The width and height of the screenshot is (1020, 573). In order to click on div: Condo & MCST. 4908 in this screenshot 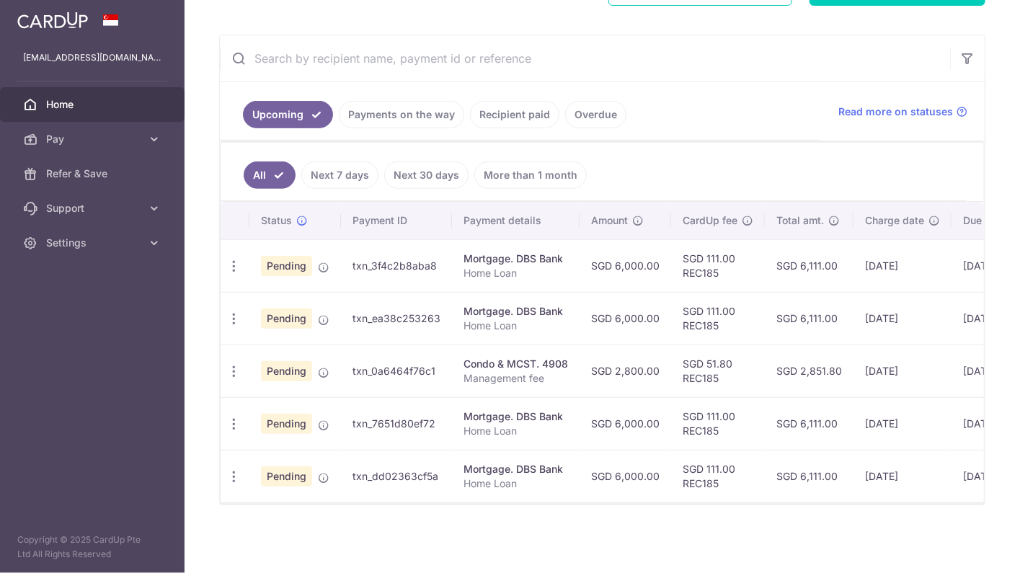, I will do `click(516, 364)`.